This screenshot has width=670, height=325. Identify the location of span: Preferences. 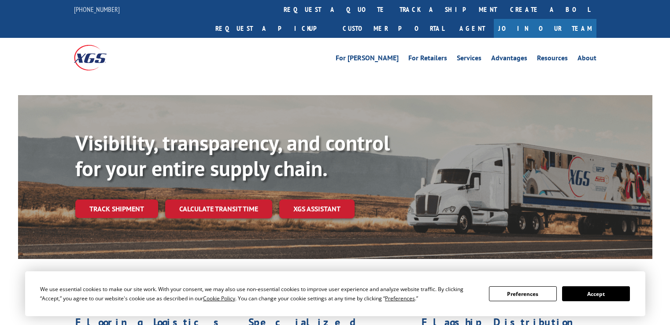
(400, 298).